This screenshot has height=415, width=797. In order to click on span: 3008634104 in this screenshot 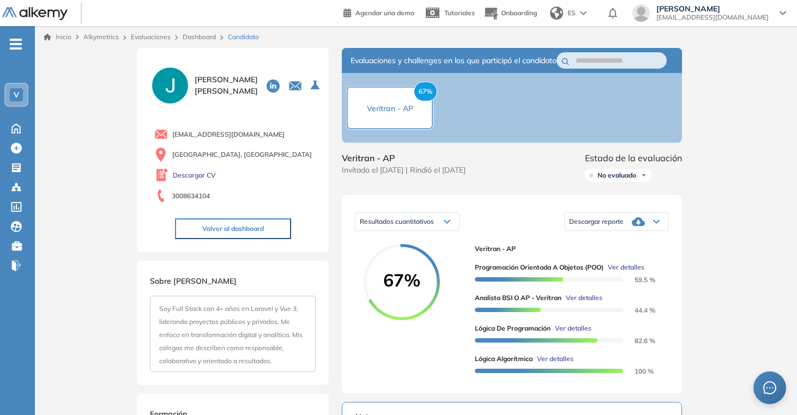, I will do `click(191, 196)`.